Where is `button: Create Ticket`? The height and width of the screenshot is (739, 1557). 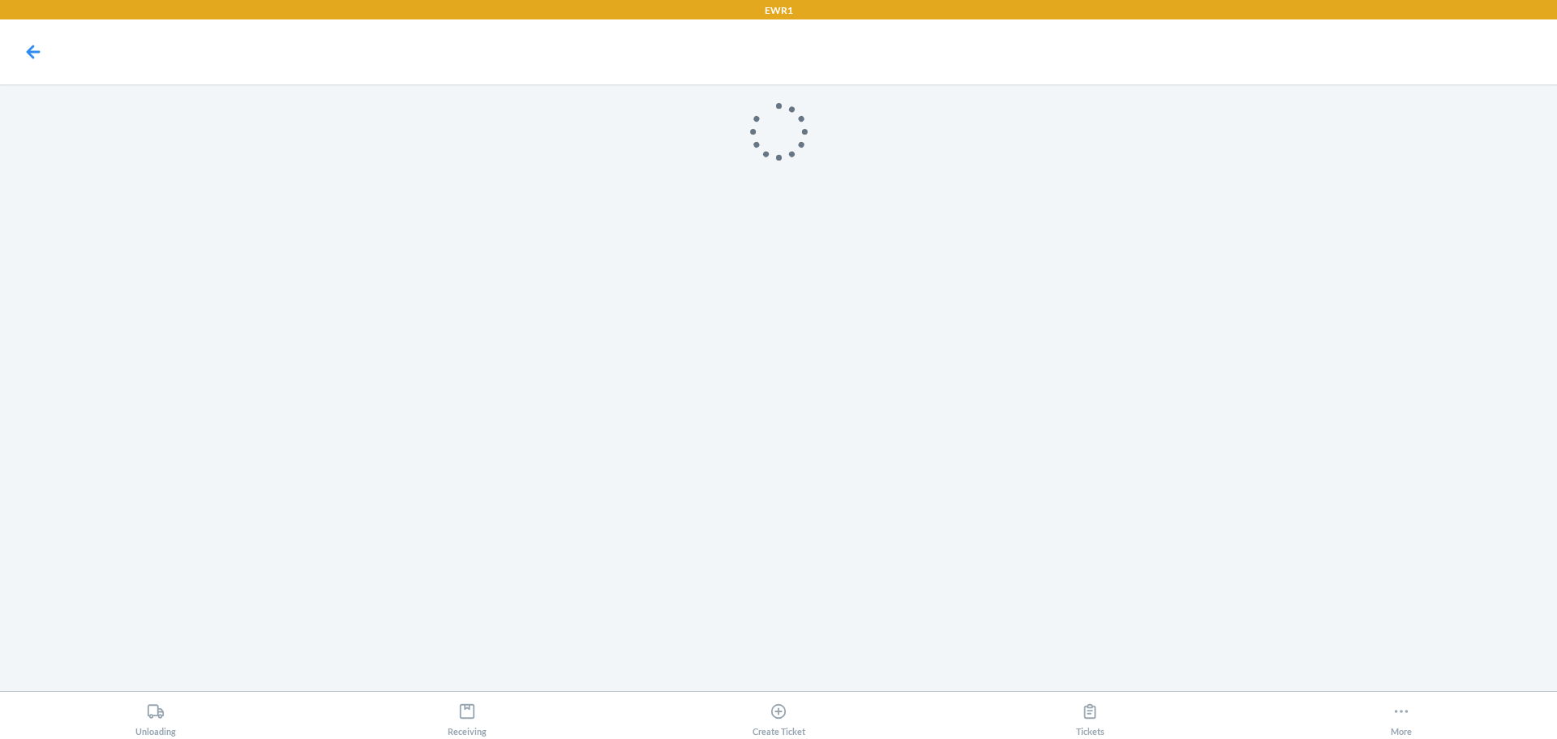
button: Create Ticket is located at coordinates (778, 714).